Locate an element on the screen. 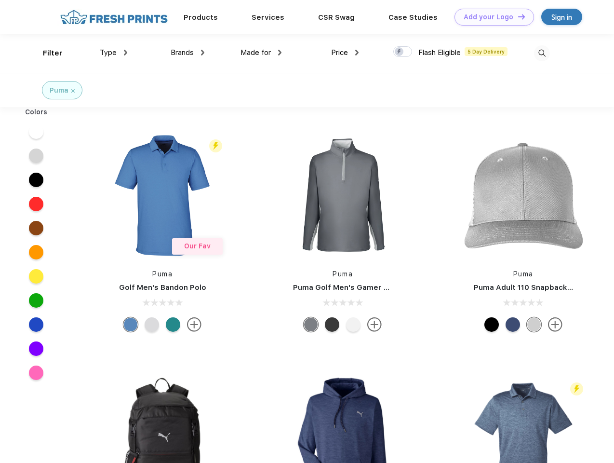  div: Filter is located at coordinates (53, 53).